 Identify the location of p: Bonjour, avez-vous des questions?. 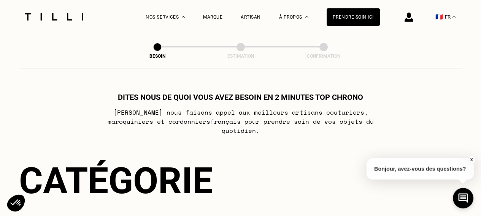
(420, 169).